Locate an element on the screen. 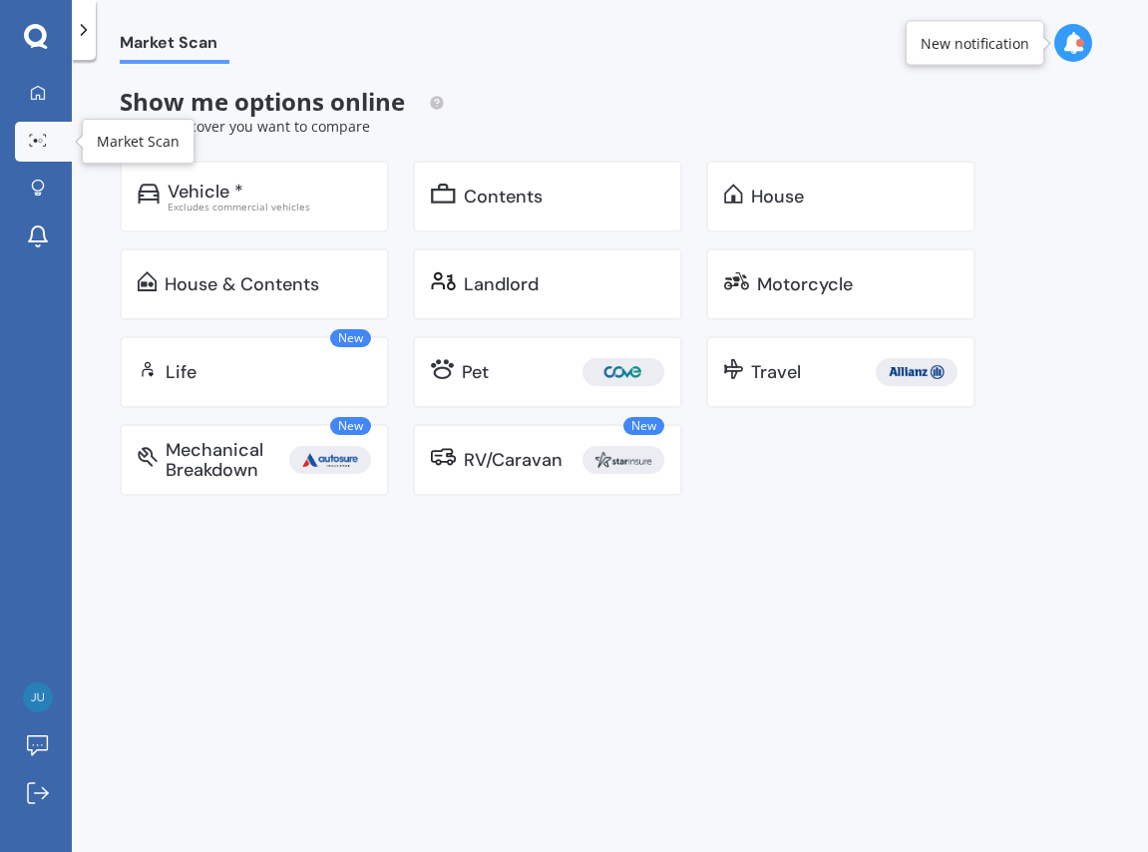 This screenshot has height=852, width=1148. img: home.91c183c226a05b4dc763.svg is located at coordinates (733, 194).